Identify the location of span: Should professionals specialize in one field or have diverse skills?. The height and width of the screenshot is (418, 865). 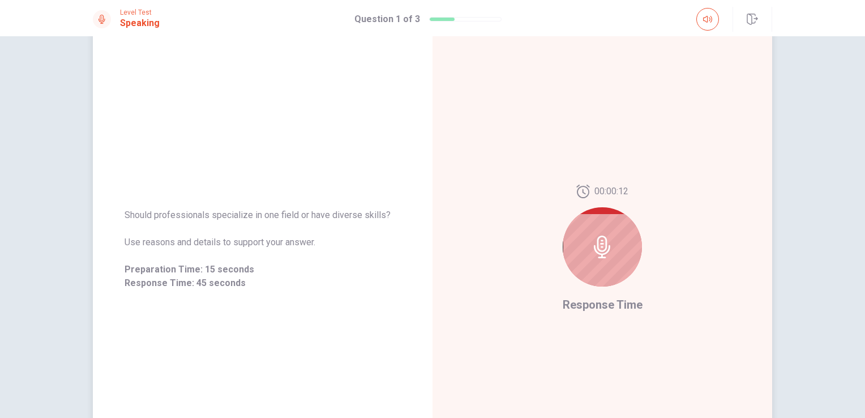
(263, 215).